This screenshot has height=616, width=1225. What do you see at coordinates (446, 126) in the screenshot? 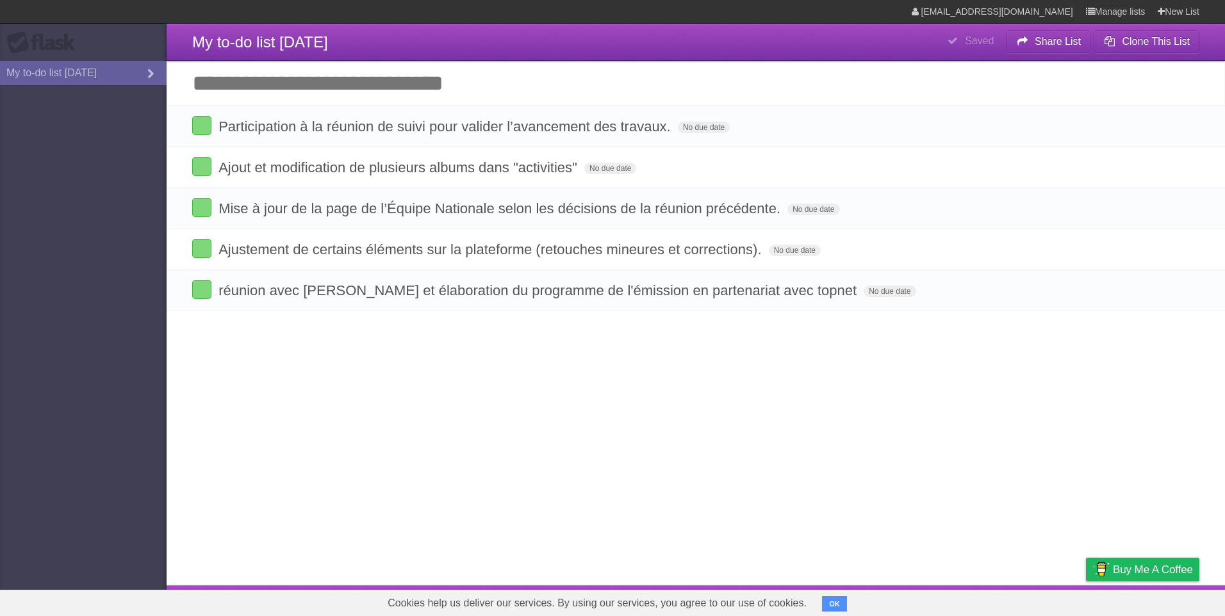
I see `span: Participation à la réunion de suivi pour valider l’avancement des travaux.` at bounding box center [446, 126].